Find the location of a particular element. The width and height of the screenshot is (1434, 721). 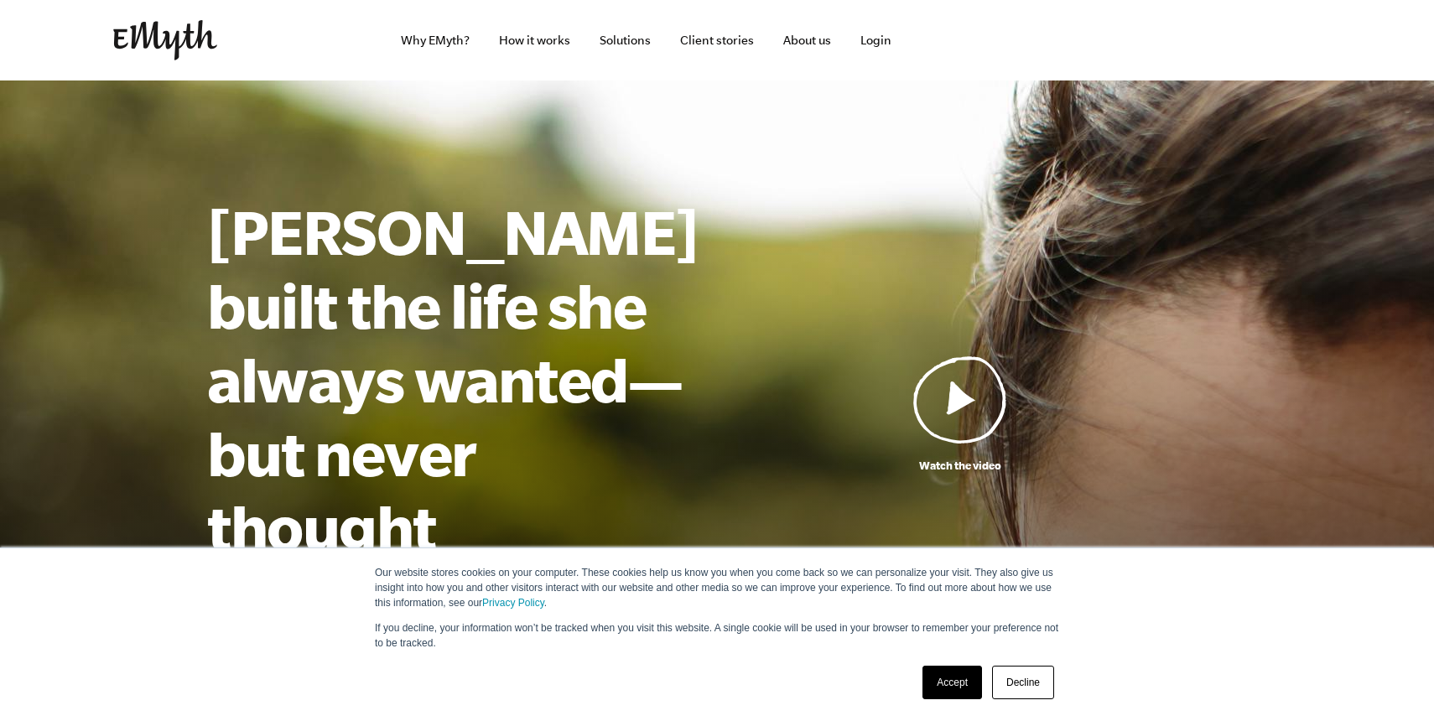

p: Watch the video is located at coordinates (960, 465).